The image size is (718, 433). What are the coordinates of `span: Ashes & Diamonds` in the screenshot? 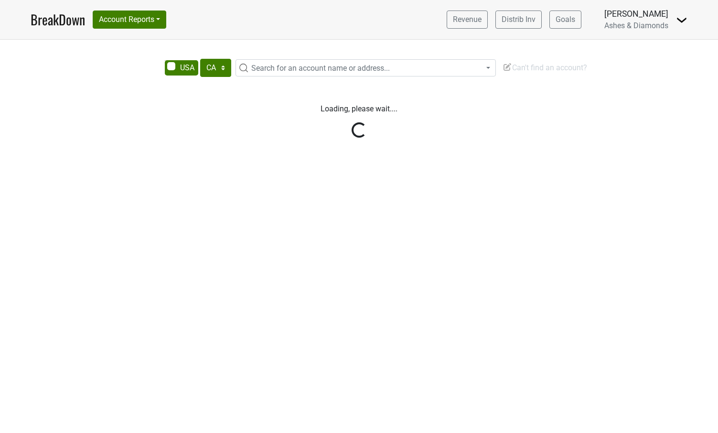 It's located at (637, 25).